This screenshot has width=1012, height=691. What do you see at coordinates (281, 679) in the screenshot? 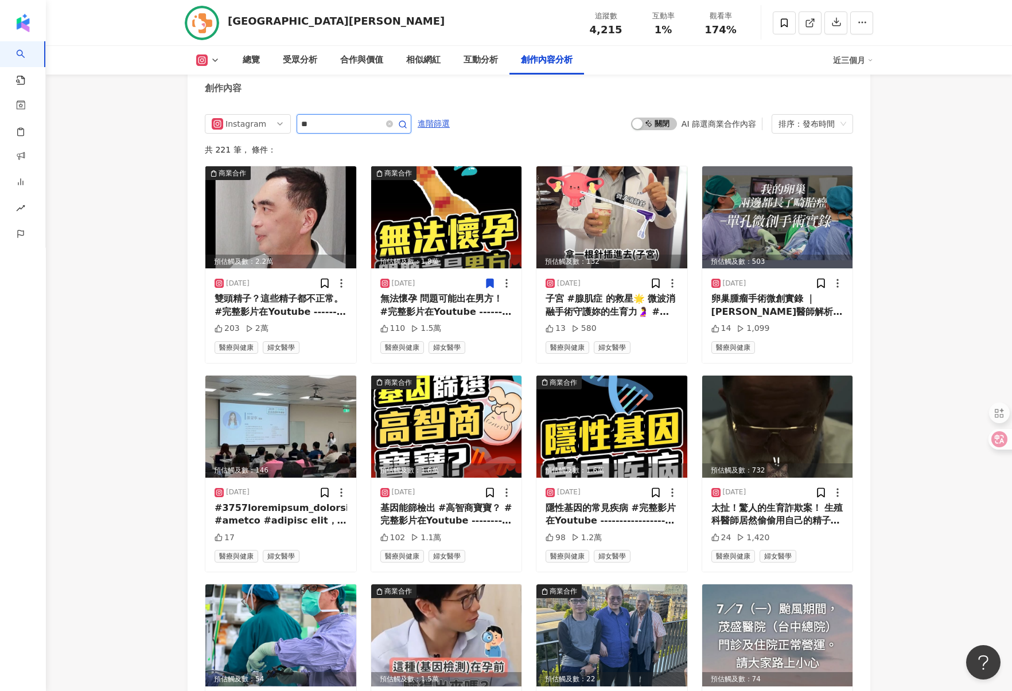
I see `div: 預估觸及數：54` at bounding box center [281, 679].